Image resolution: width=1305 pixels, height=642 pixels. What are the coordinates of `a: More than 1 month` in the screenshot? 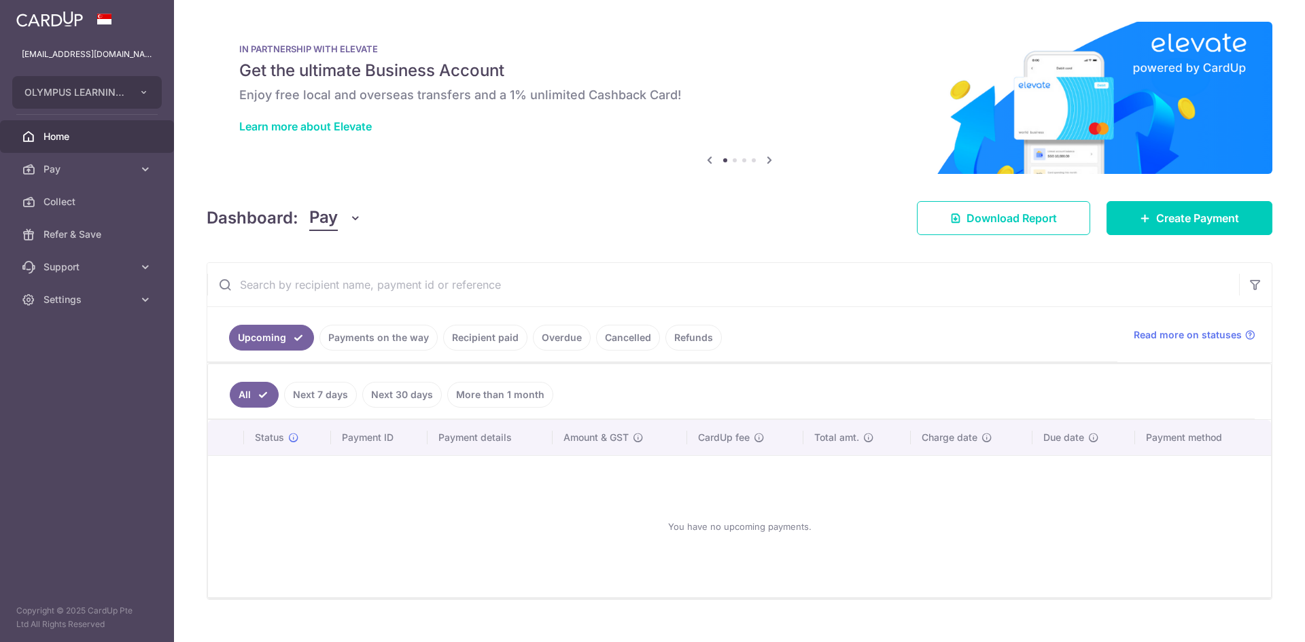 It's located at (500, 395).